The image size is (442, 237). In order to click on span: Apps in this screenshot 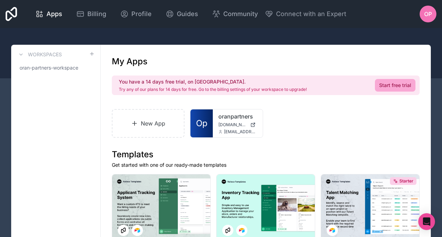, I will do `click(54, 14)`.